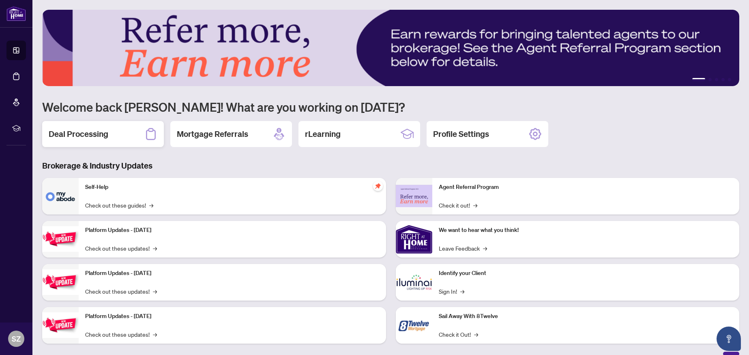  Describe the element at coordinates (60, 325) in the screenshot. I see `img: Platform Updates - June 23, 2025` at that location.